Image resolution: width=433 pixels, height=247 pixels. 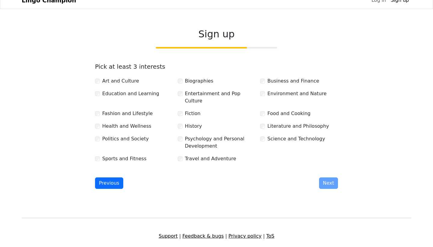 What do you see at coordinates (124, 159) in the screenshot?
I see `label: Sports and Fitness` at bounding box center [124, 159].